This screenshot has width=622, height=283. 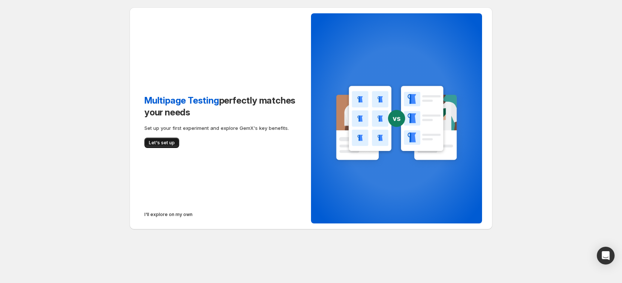 I want to click on button: Let's set up, so click(x=162, y=143).